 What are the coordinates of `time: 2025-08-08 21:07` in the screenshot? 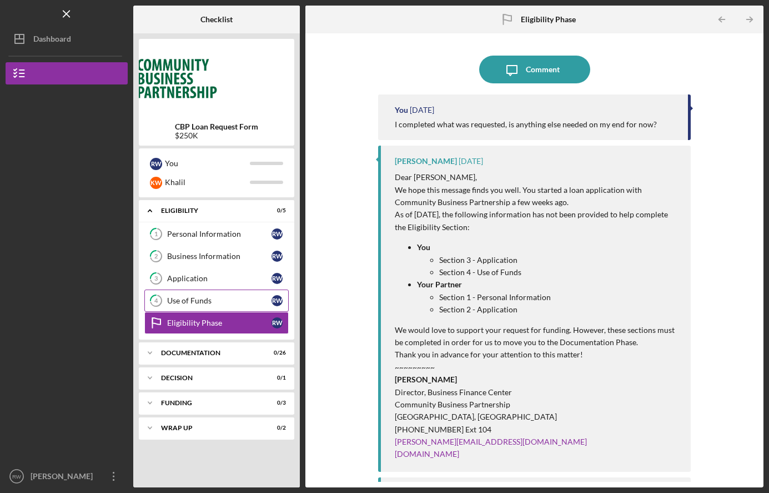 It's located at (471, 161).